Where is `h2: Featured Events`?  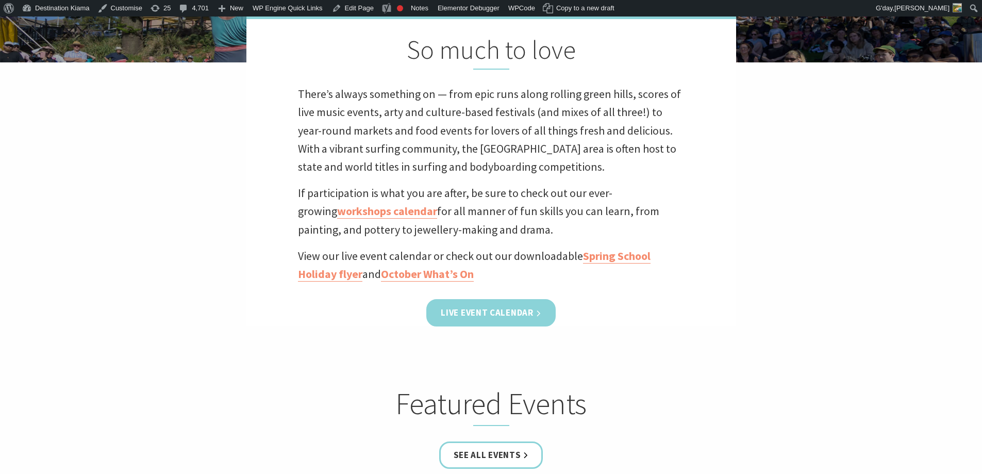
h2: Featured Events is located at coordinates (491, 406).